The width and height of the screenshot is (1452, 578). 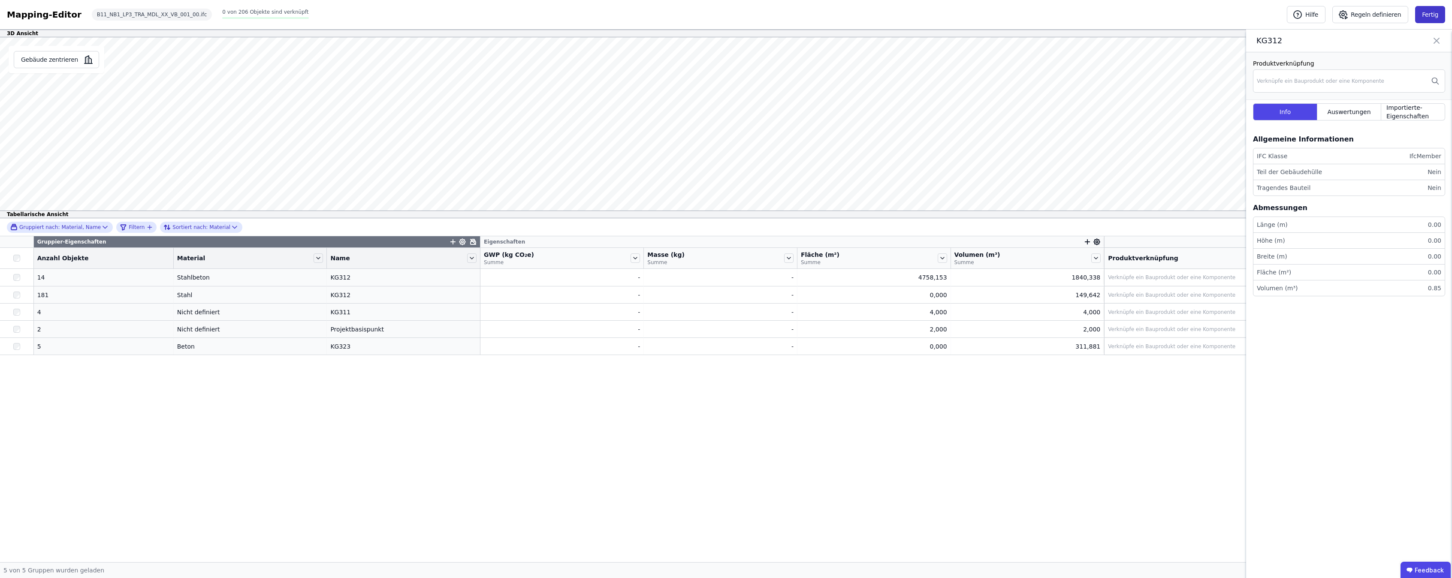 I want to click on span: Eigenschaften, so click(x=504, y=242).